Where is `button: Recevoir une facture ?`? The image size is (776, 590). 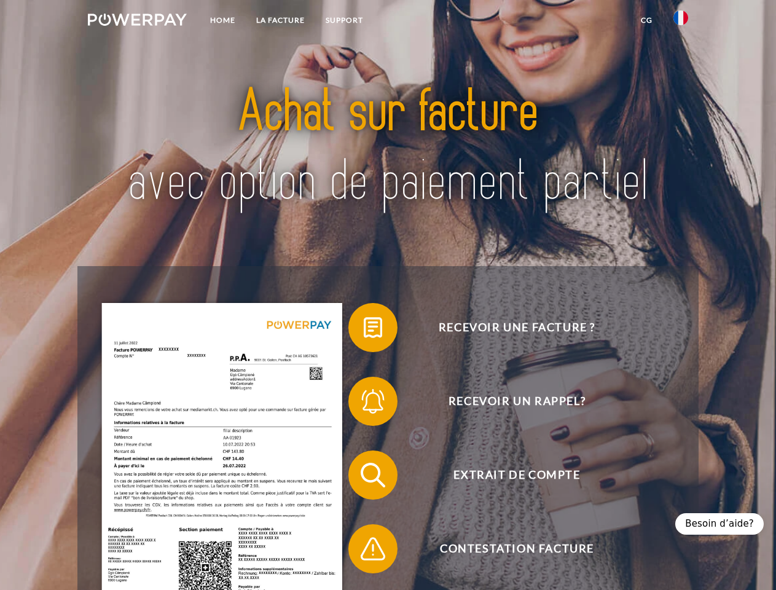 button: Recevoir une facture ? is located at coordinates (508, 327).